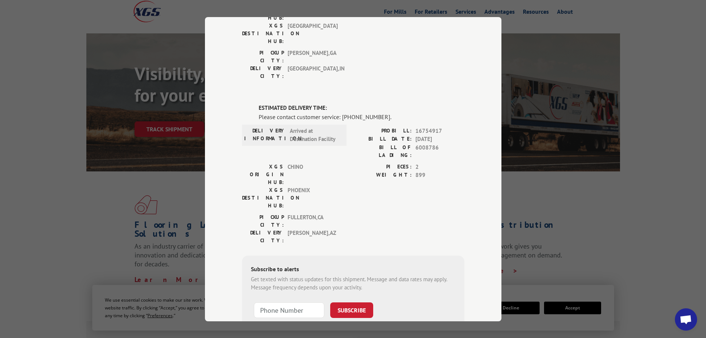  Describe the element at coordinates (382, 166) in the screenshot. I see `label: PIECES:` at that location.